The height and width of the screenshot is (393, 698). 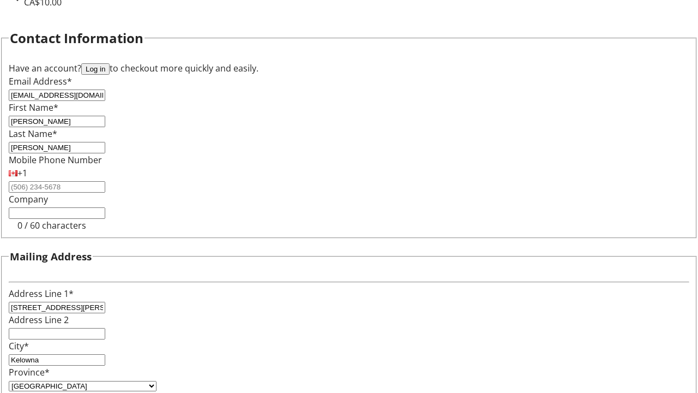 I want to click on div: Have an account? to checkout more quickly and easily., so click(x=349, y=68).